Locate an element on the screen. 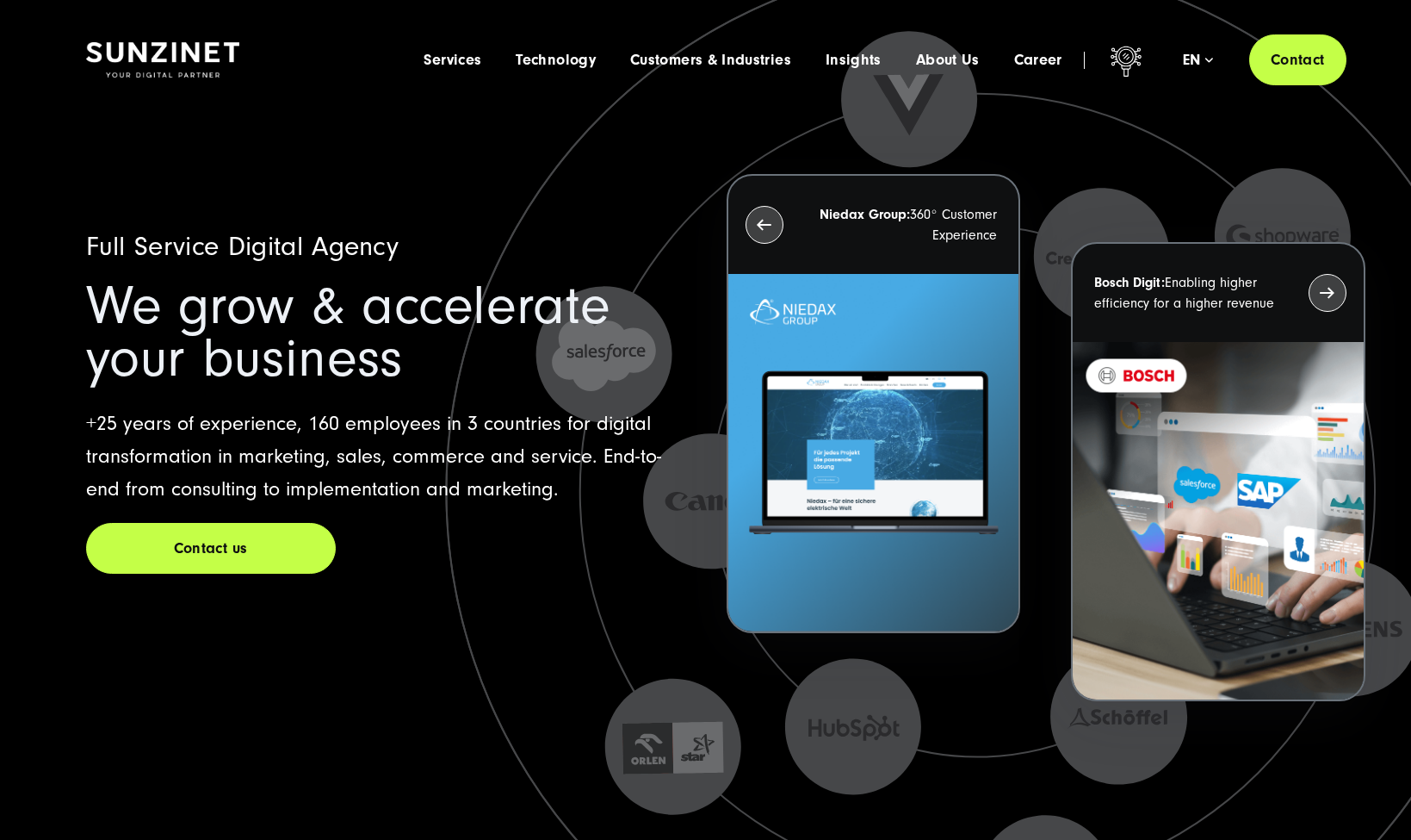 The width and height of the screenshot is (1411, 840). a: Customers & Industries is located at coordinates (710, 60).